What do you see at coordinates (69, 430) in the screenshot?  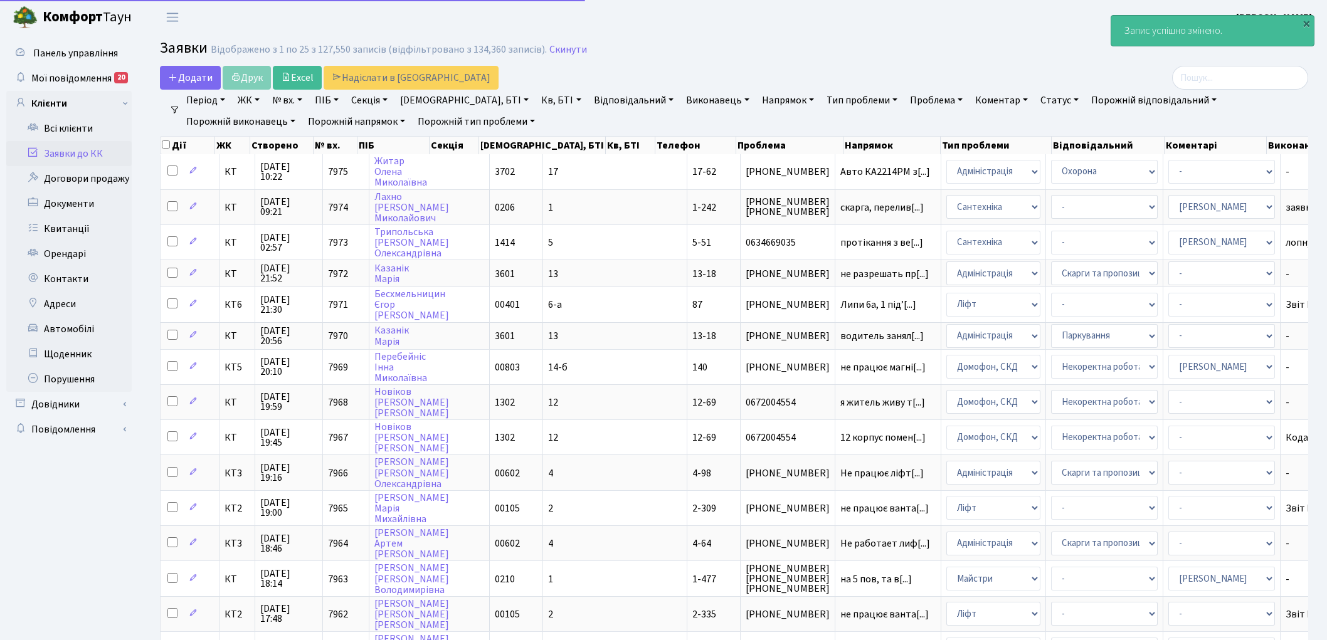 I see `a: Повідомлення` at bounding box center [69, 430].